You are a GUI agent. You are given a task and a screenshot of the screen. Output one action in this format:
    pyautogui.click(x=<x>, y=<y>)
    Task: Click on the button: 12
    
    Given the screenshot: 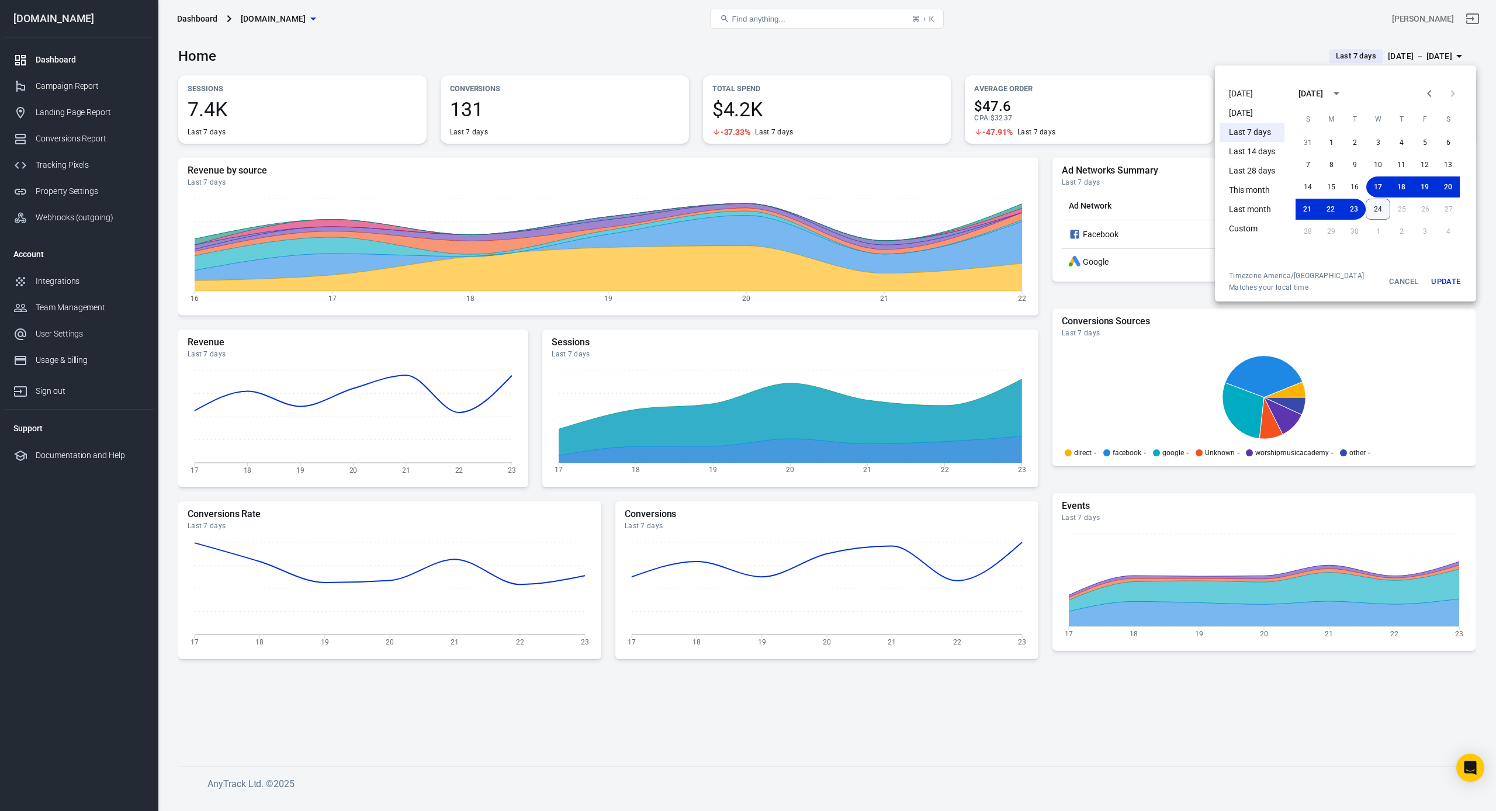 What is the action you would take?
    pyautogui.click(x=1425, y=165)
    